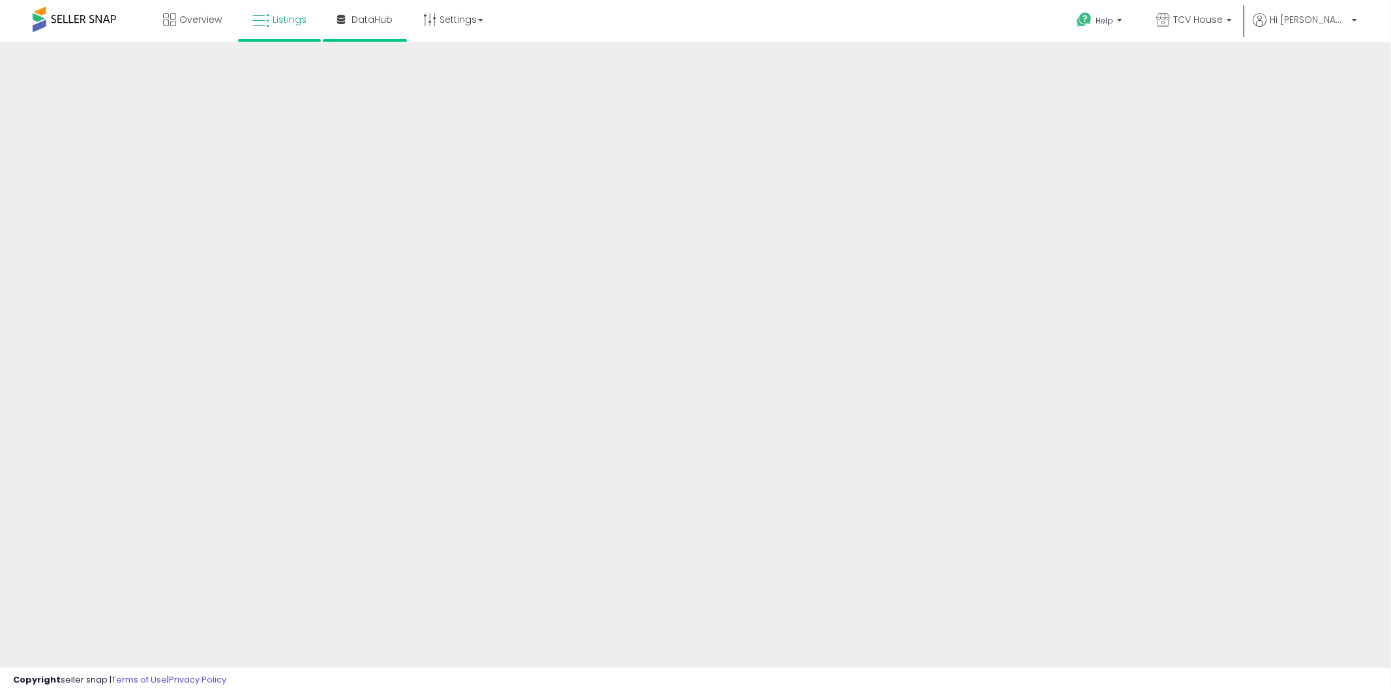  Describe the element at coordinates (1104, 20) in the screenshot. I see `span: Help` at that location.